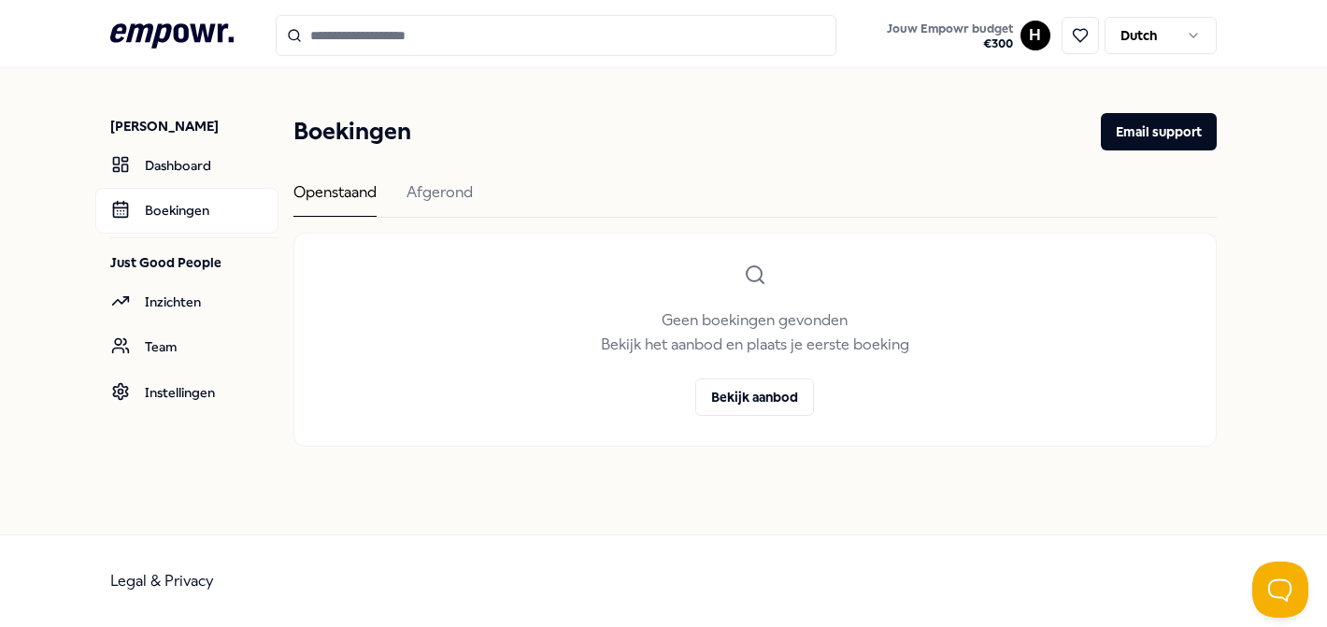  What do you see at coordinates (335, 198) in the screenshot?
I see `div: Openstaand` at bounding box center [335, 198].